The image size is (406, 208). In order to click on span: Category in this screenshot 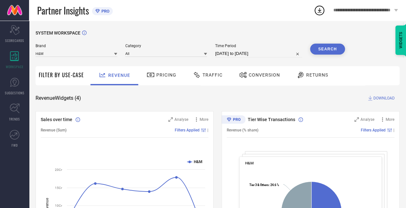, I will do `click(166, 46)`.